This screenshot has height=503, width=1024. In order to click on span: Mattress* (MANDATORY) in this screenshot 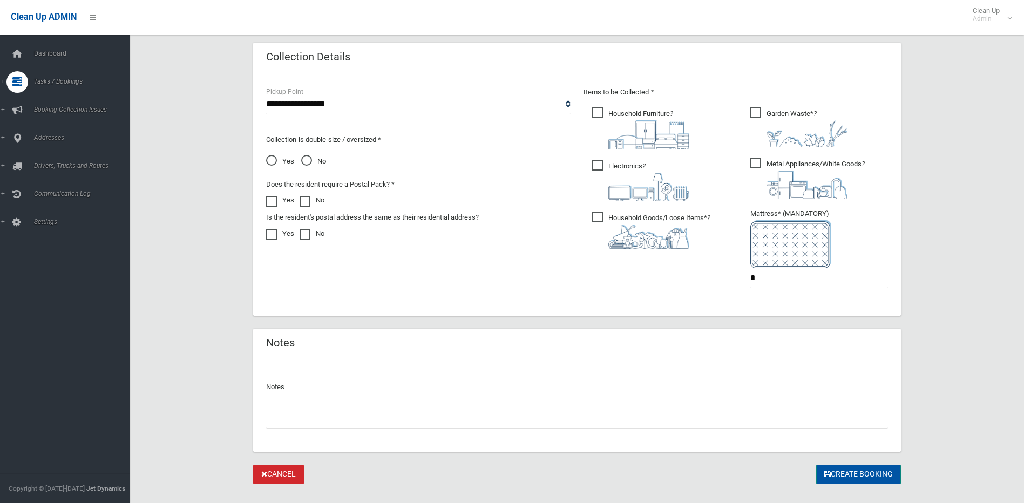, I will do `click(819, 239)`.